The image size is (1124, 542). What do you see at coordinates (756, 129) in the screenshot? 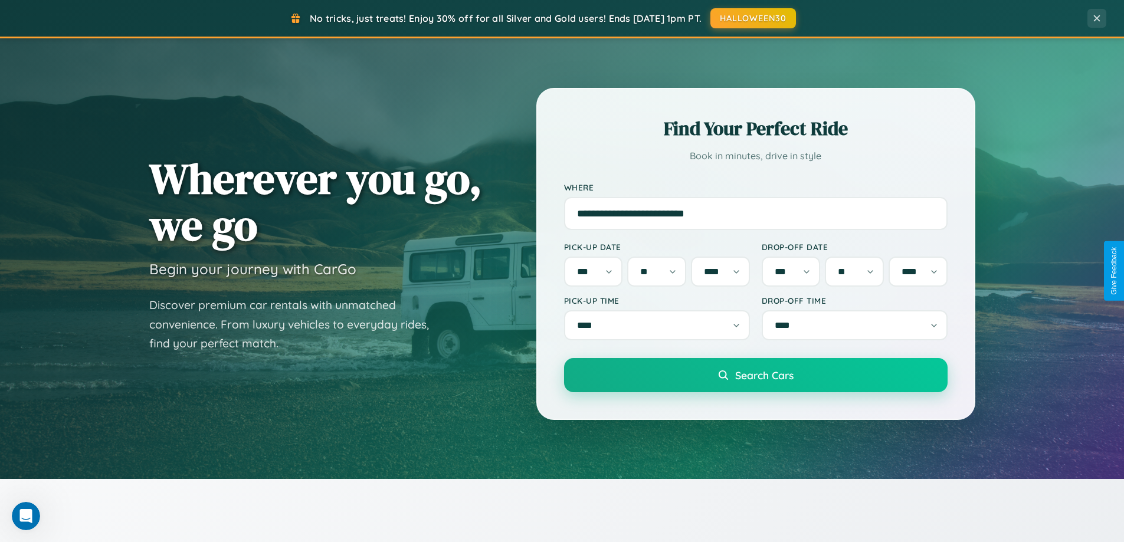
I see `h2: Find Your Perfect Ride` at bounding box center [756, 129].